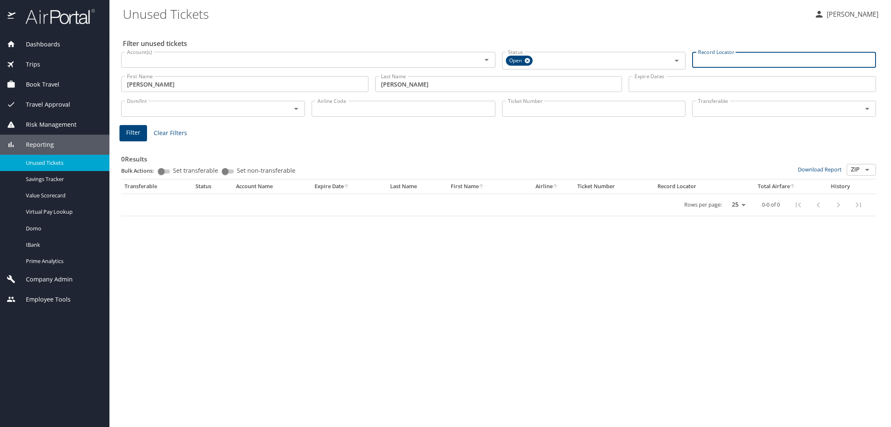 The height and width of the screenshot is (427, 891). Describe the element at coordinates (63, 211) in the screenshot. I see `span: Virtual Pay Lookup` at that location.